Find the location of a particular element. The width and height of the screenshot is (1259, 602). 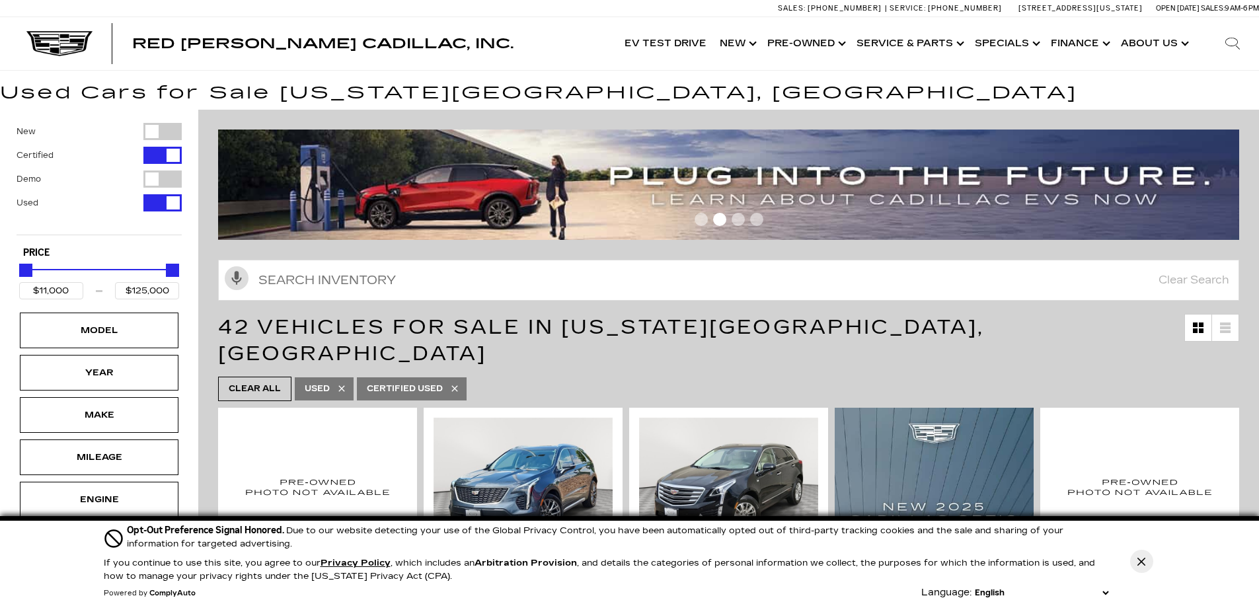

a: Specials is located at coordinates (1006, 44).